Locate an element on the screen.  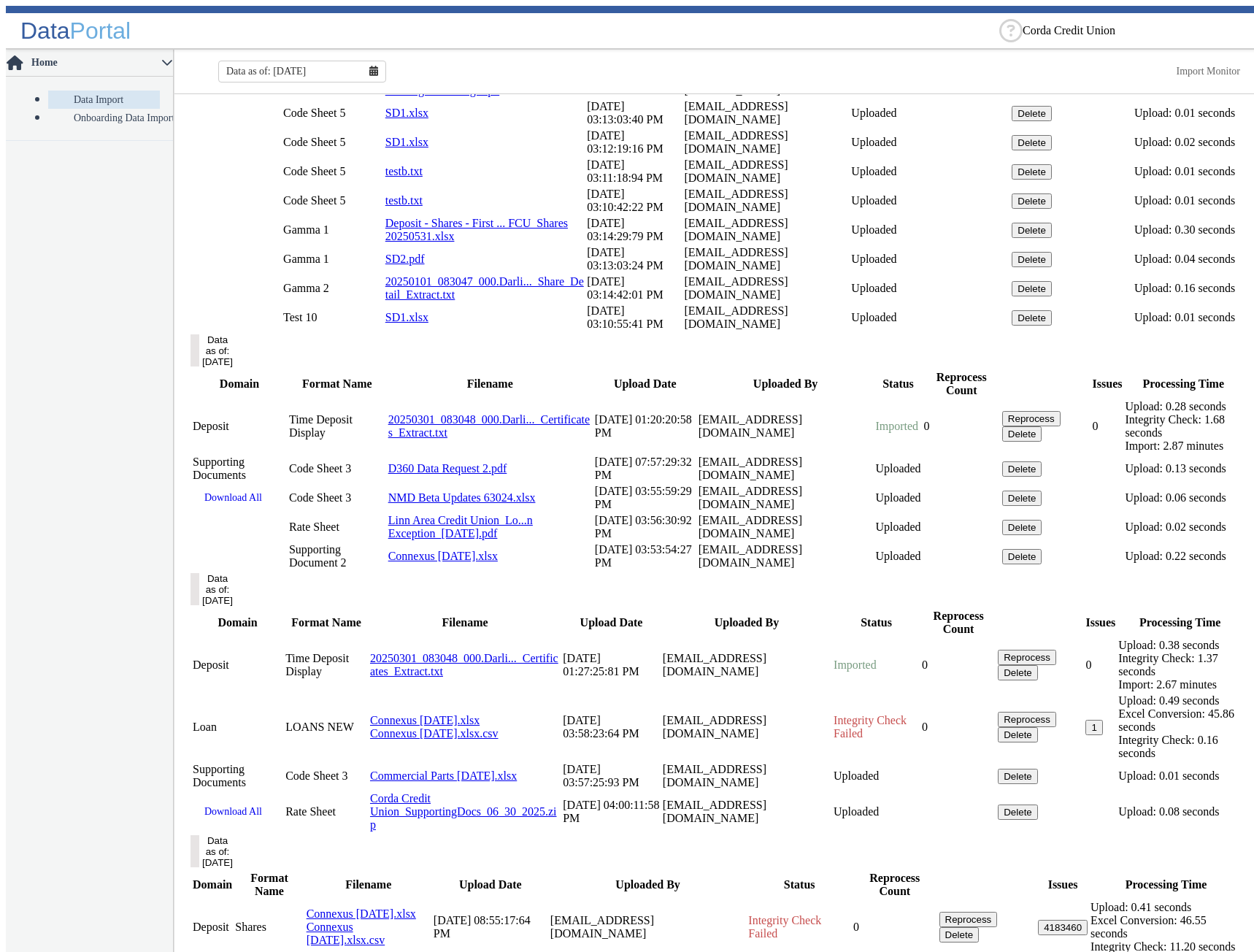
td: Test 10 is located at coordinates (333, 318).